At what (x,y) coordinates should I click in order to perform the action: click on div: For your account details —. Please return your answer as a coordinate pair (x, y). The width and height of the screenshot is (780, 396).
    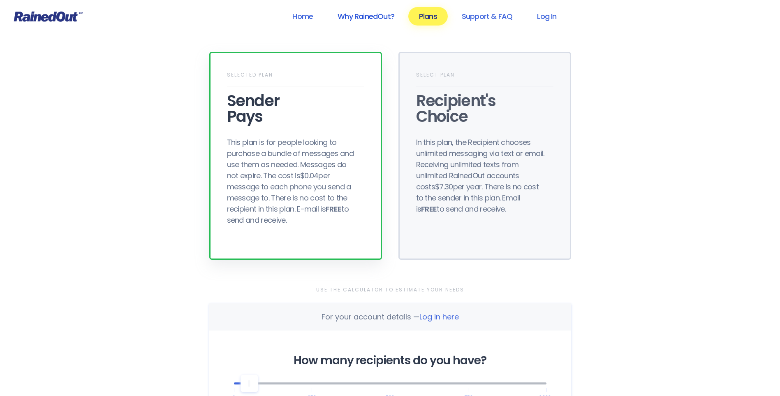
    Looking at the image, I should click on (390, 317).